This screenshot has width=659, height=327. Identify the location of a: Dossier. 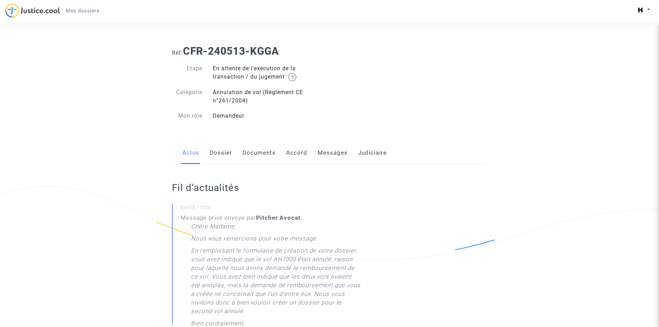
(221, 153).